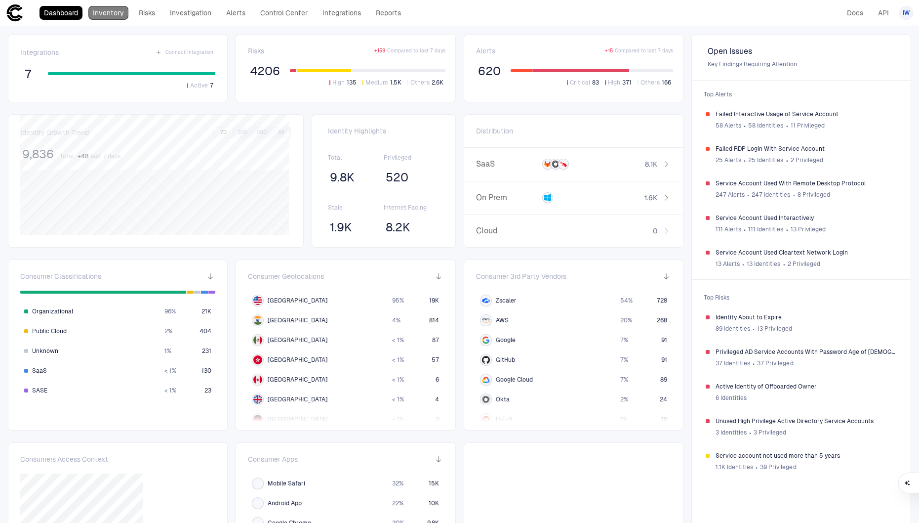  What do you see at coordinates (808, 125) in the screenshot?
I see `span: 11 Privileged` at bounding box center [808, 125].